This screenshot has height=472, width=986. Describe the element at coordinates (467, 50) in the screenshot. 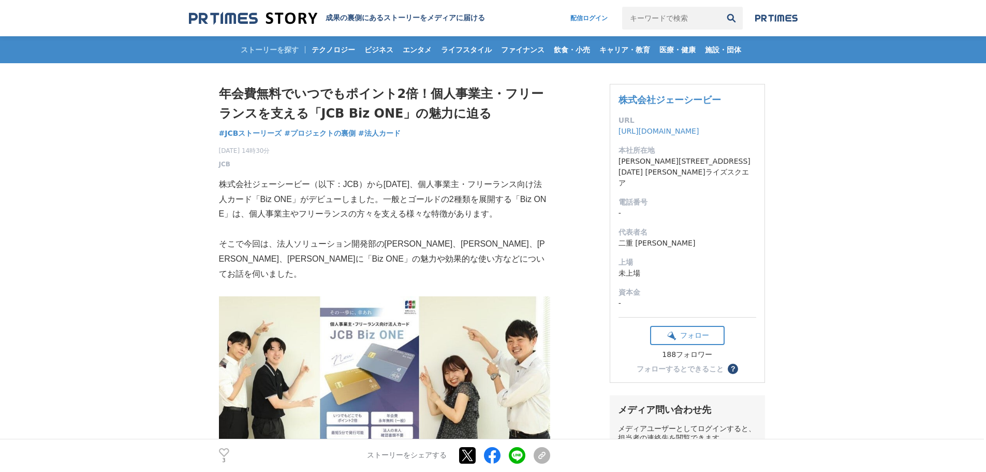

I see `span: ライフスタイル` at that location.